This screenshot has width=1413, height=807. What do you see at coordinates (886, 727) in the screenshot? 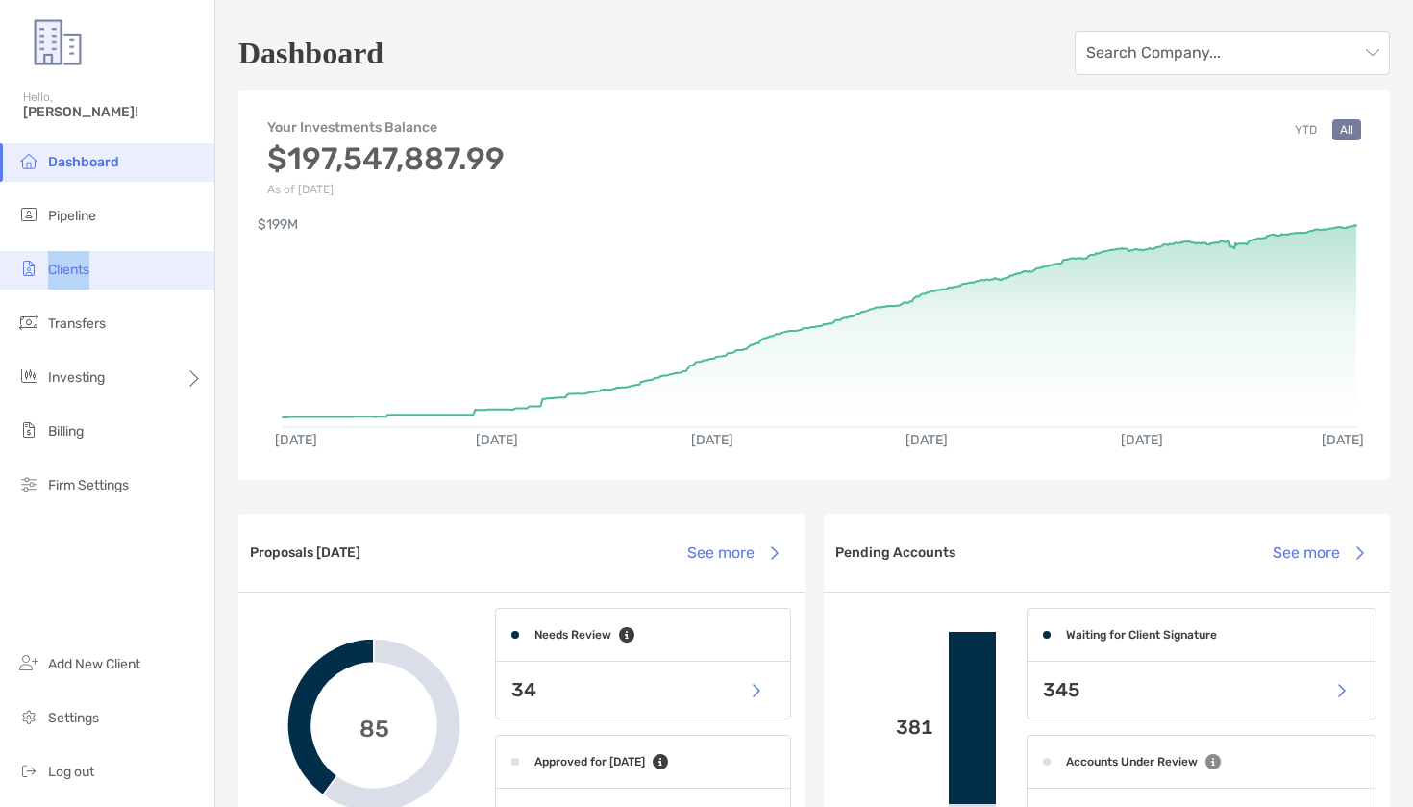
I see `p: 381` at bounding box center [886, 727].